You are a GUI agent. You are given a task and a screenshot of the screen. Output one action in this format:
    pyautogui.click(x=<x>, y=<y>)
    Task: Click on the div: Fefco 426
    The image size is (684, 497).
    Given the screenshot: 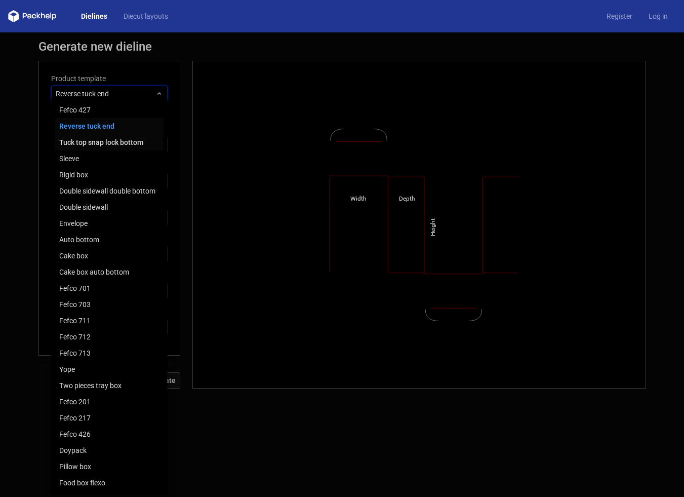 What is the action you would take?
    pyautogui.click(x=109, y=434)
    